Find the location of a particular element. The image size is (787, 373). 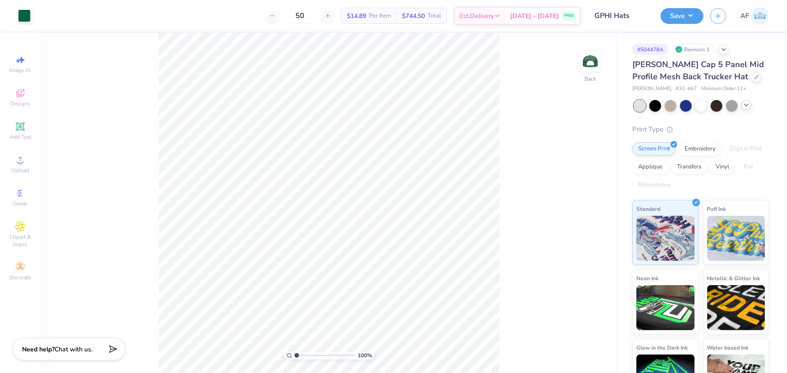

img: Ana Francesca Bustamante is located at coordinates (759, 16).